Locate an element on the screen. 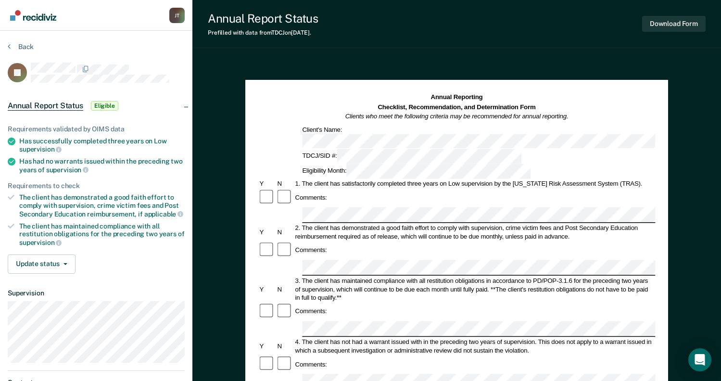 Image resolution: width=721 pixels, height=381 pixels. div: 4. The client has not had a warrant issued with in the preceding two years of supervision. This d... is located at coordinates (475, 346).